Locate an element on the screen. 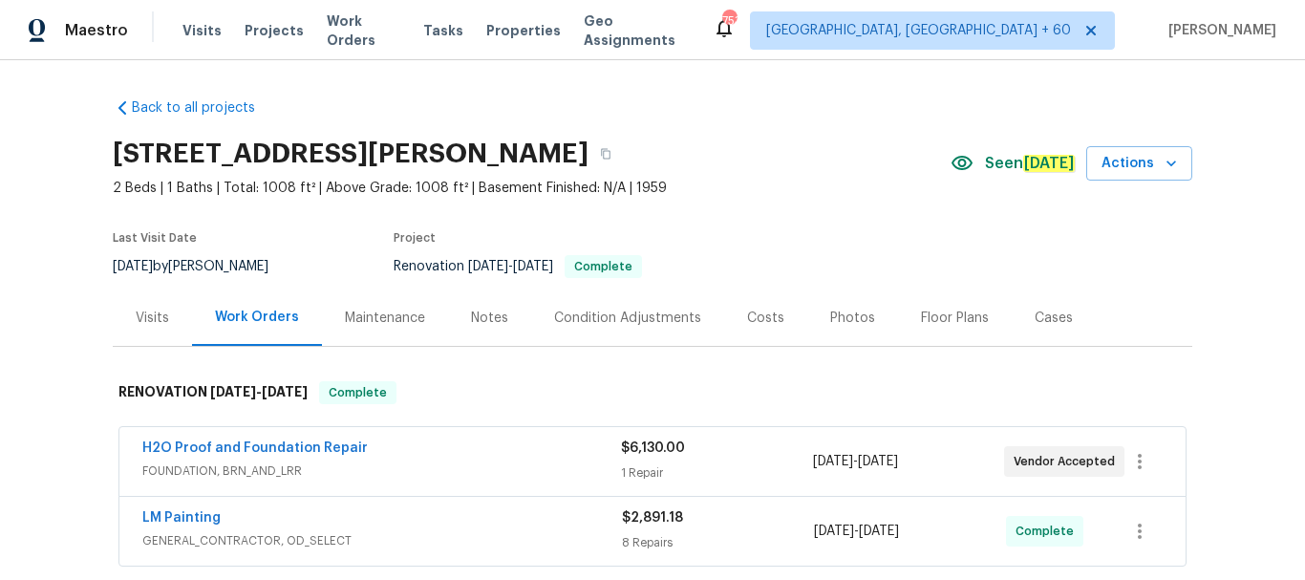  div: Maintenance is located at coordinates (385, 318).